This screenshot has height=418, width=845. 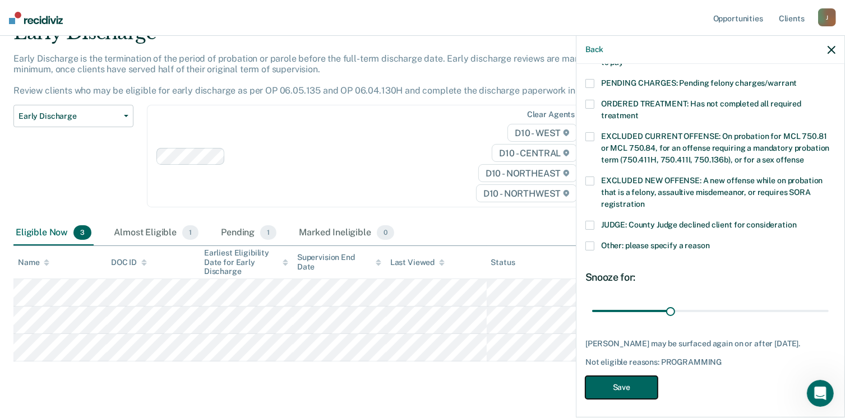 What do you see at coordinates (385, 233) in the screenshot?
I see `span: 0` at bounding box center [385, 233].